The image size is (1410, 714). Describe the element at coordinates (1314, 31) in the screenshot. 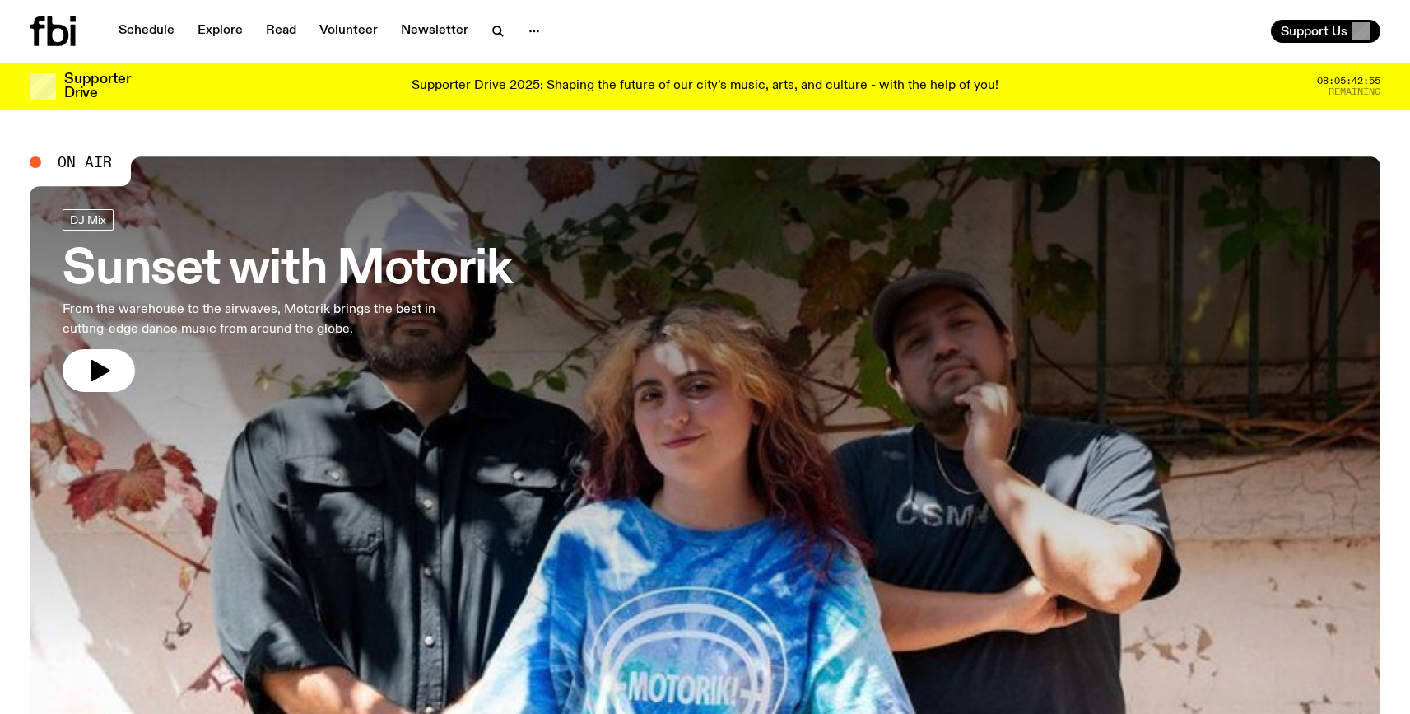

I see `span: Support Us` at that location.